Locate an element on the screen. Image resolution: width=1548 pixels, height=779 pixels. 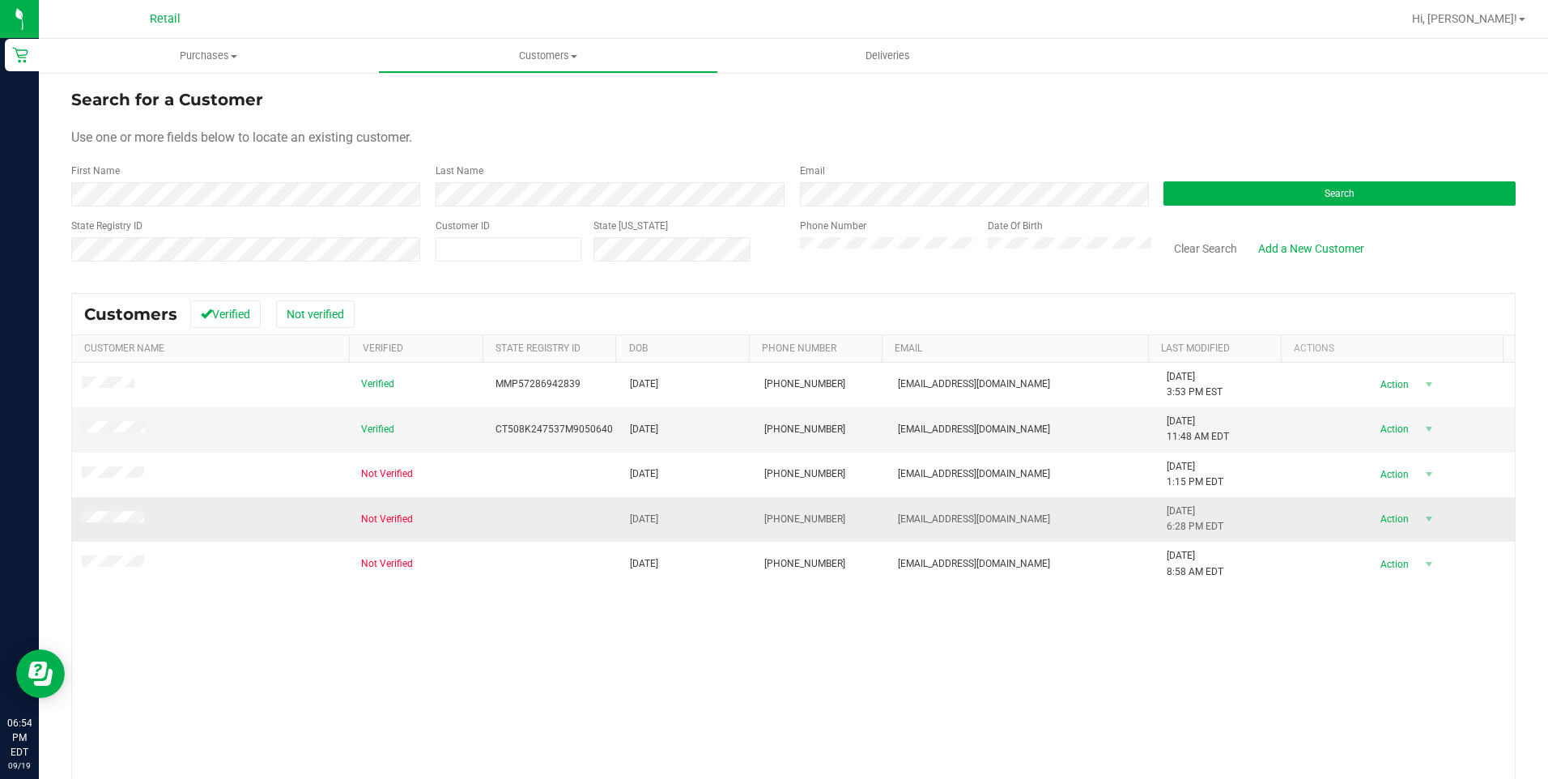
button: Not verified is located at coordinates (315, 314).